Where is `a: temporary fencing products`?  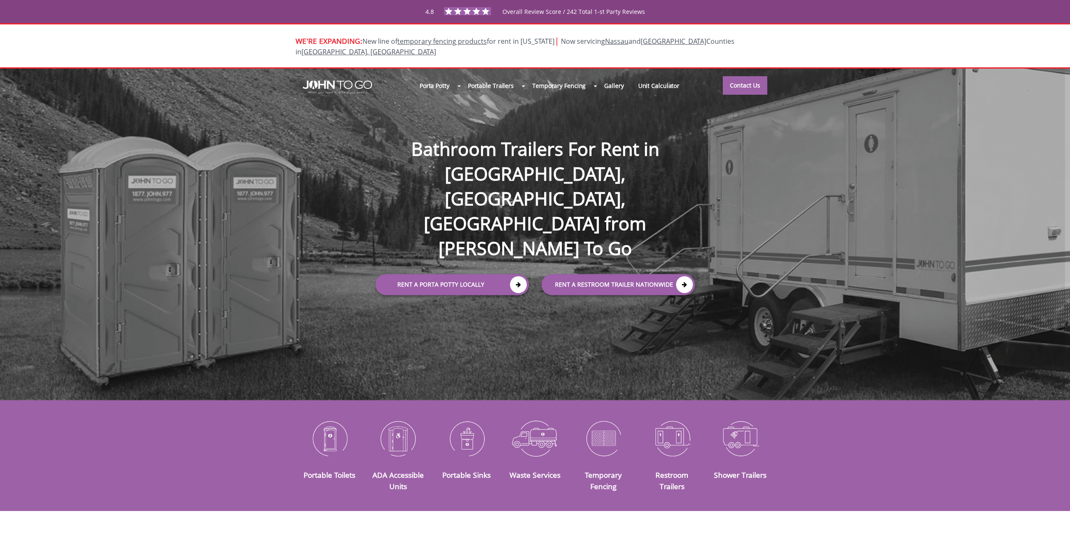 a: temporary fencing products is located at coordinates (442, 41).